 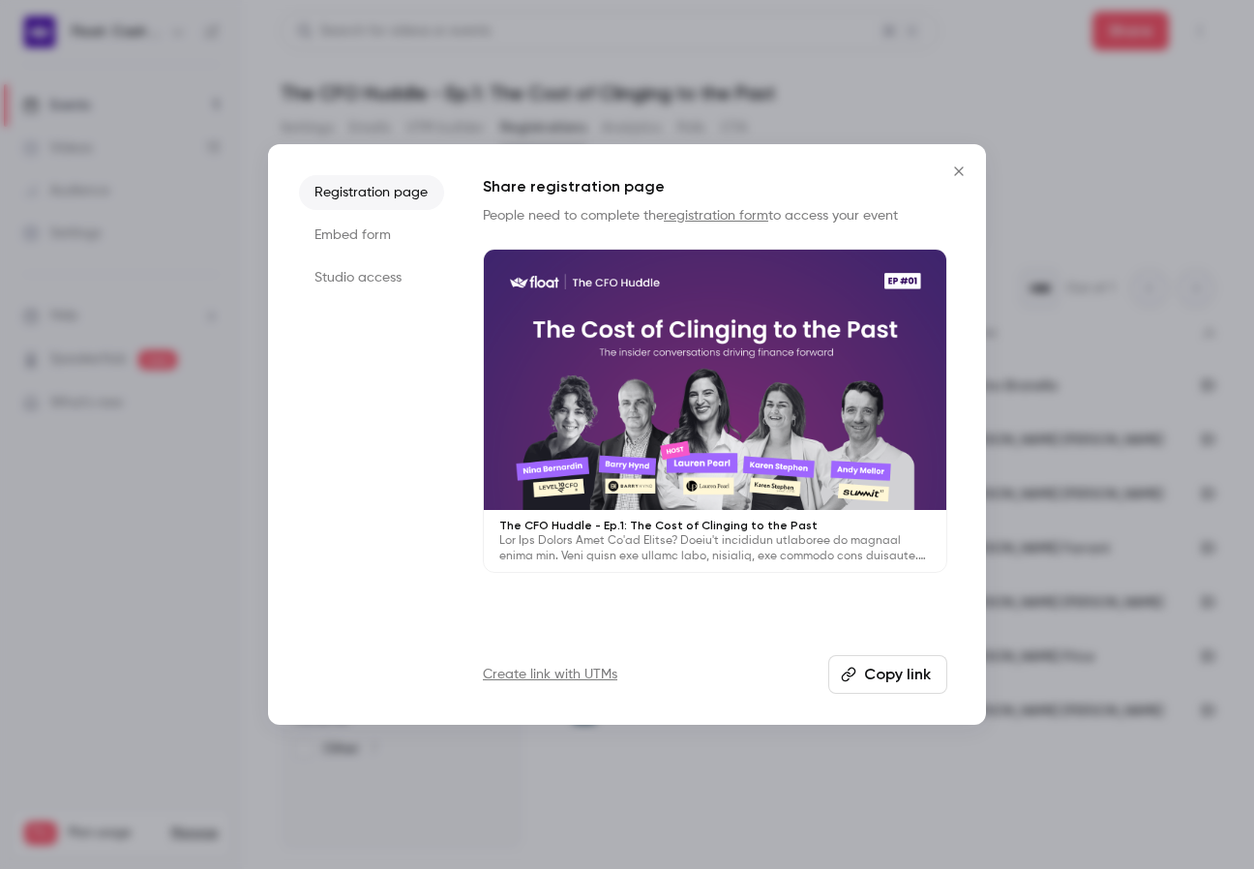 I want to click on h1: Share registration page, so click(x=715, y=187).